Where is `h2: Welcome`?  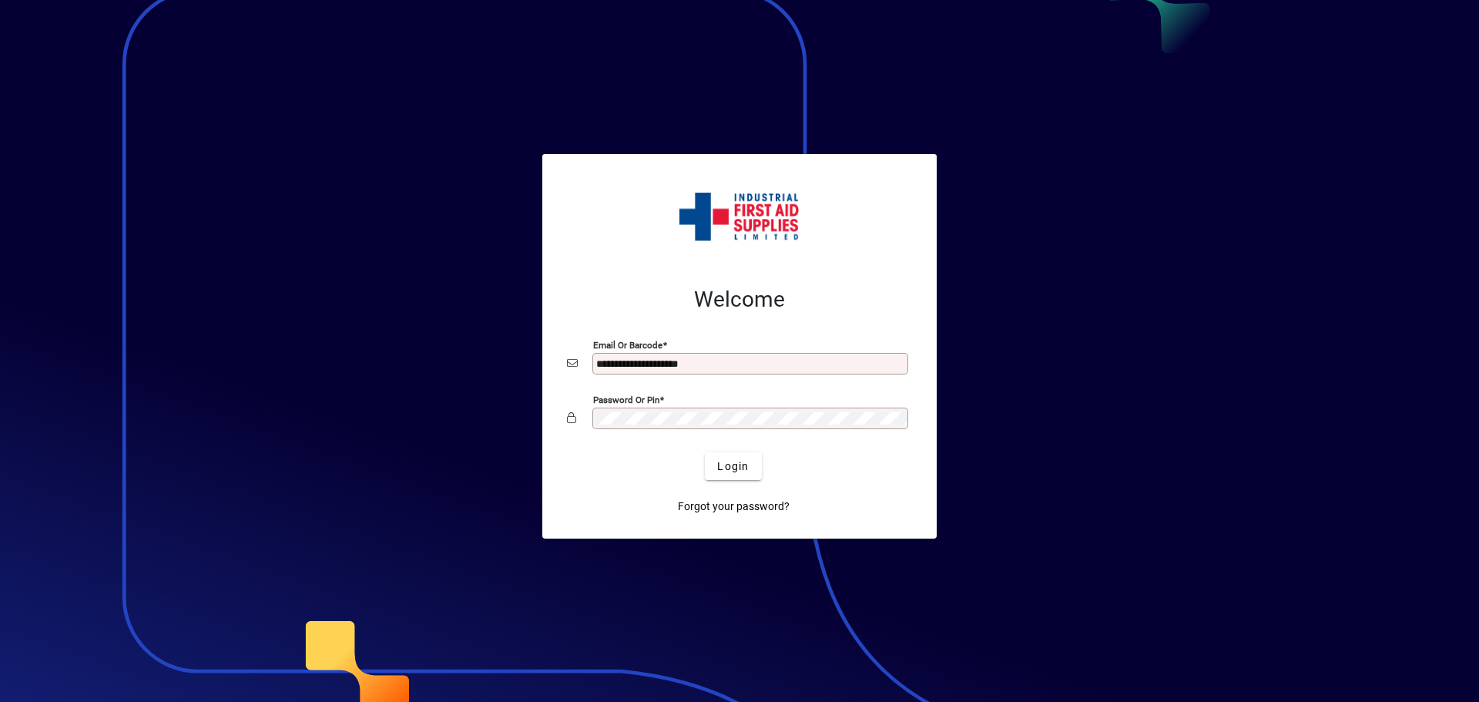 h2: Welcome is located at coordinates (739, 300).